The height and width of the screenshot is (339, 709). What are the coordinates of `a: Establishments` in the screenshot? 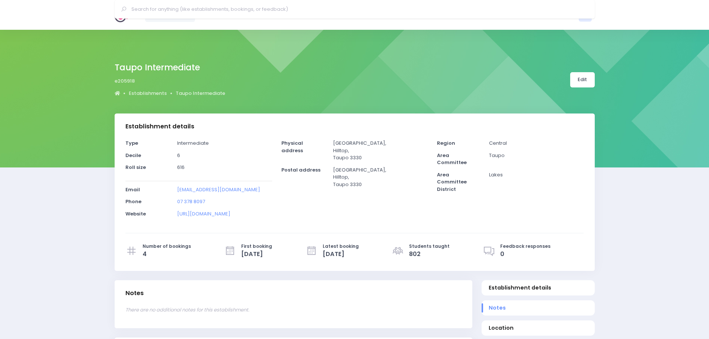 It's located at (148, 93).